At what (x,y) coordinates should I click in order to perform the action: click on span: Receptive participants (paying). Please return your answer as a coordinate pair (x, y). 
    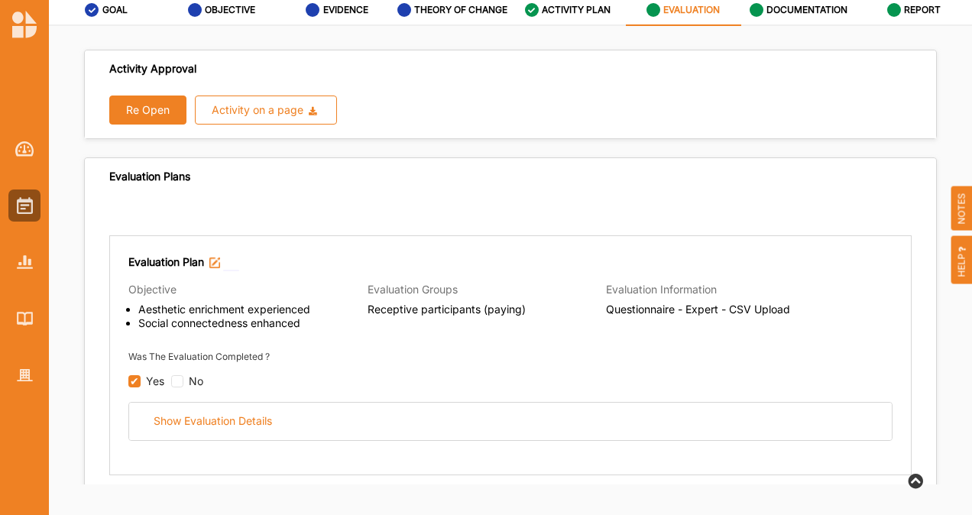
    Looking at the image, I should click on (487, 309).